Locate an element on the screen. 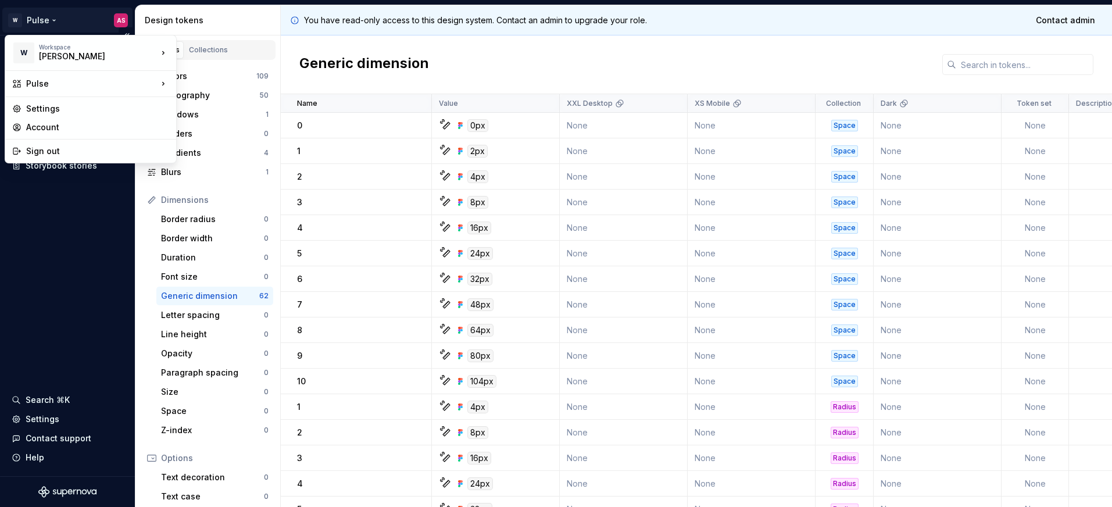 The image size is (1112, 507). div: Sign out is located at coordinates (98, 151).